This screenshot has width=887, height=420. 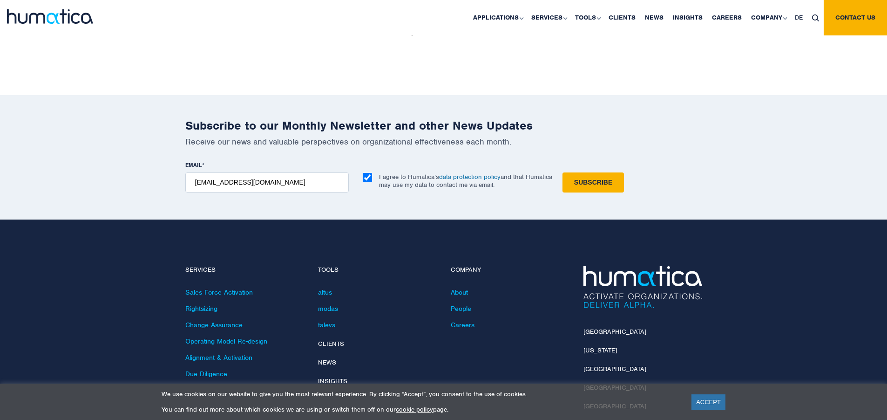 I want to click on a: data protection policy, so click(x=470, y=177).